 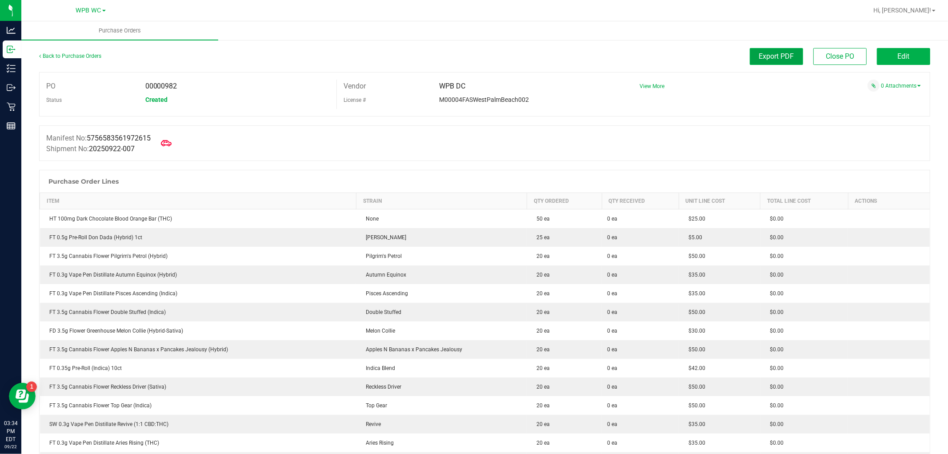 I want to click on span: $5.00, so click(x=693, y=237).